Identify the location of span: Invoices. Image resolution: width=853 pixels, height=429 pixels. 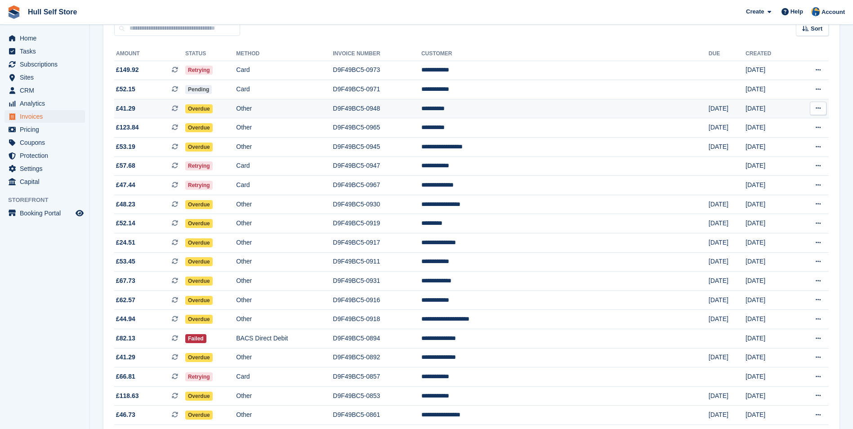
(47, 116).